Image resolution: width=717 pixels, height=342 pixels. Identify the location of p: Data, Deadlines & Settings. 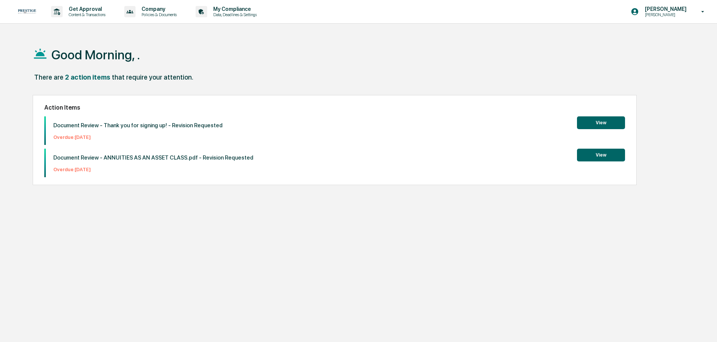
(234, 15).